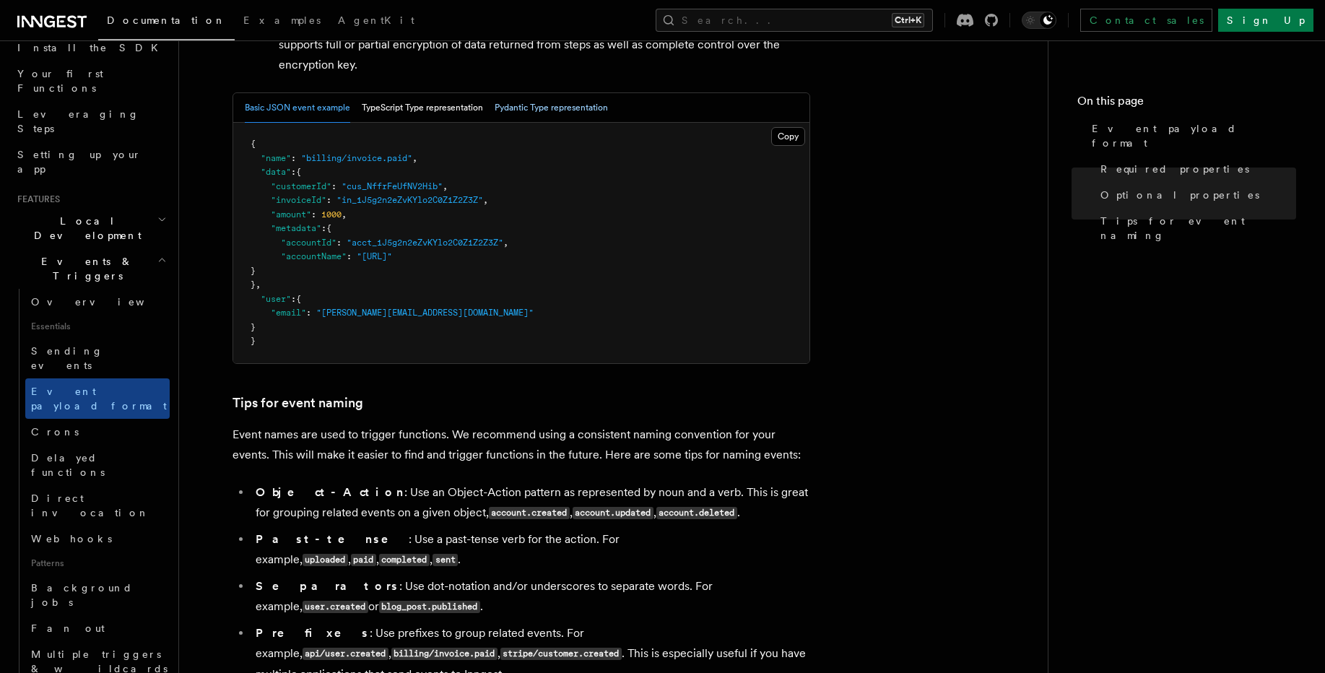 The image size is (1325, 673). What do you see at coordinates (345, 653) in the screenshot?
I see `code: api/user.created` at bounding box center [345, 653].